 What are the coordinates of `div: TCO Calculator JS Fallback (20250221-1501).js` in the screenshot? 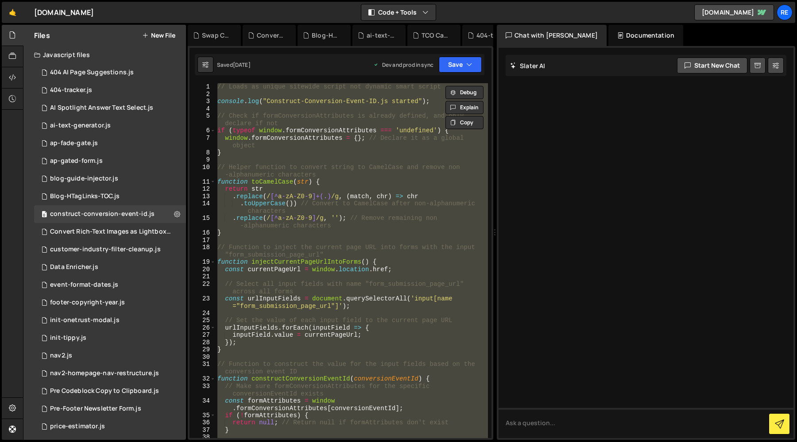 It's located at (436, 35).